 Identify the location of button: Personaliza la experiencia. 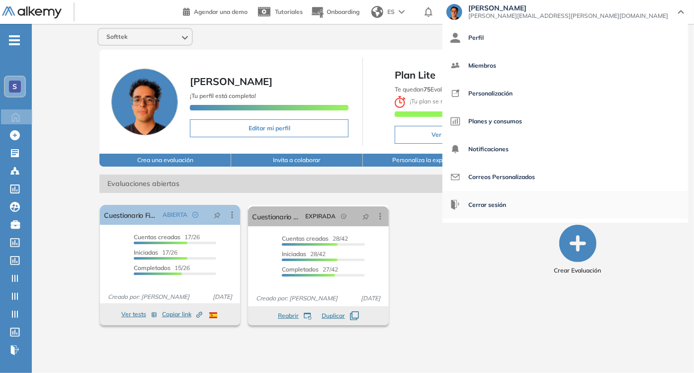
(428, 160).